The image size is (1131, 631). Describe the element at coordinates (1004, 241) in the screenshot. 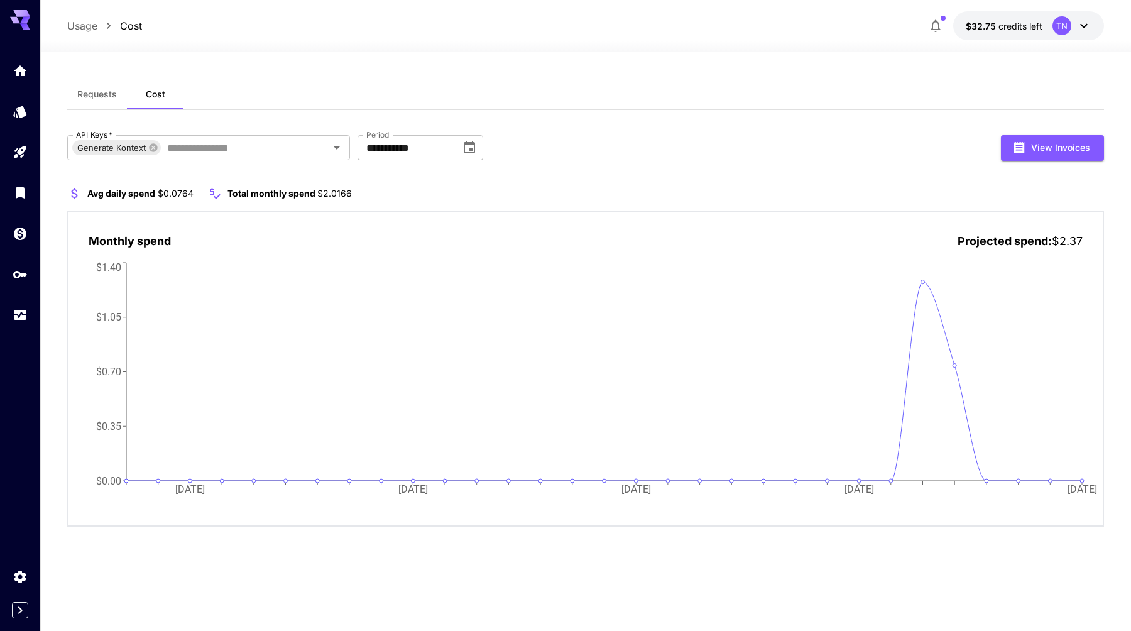

I see `span: Projected spend:` at that location.